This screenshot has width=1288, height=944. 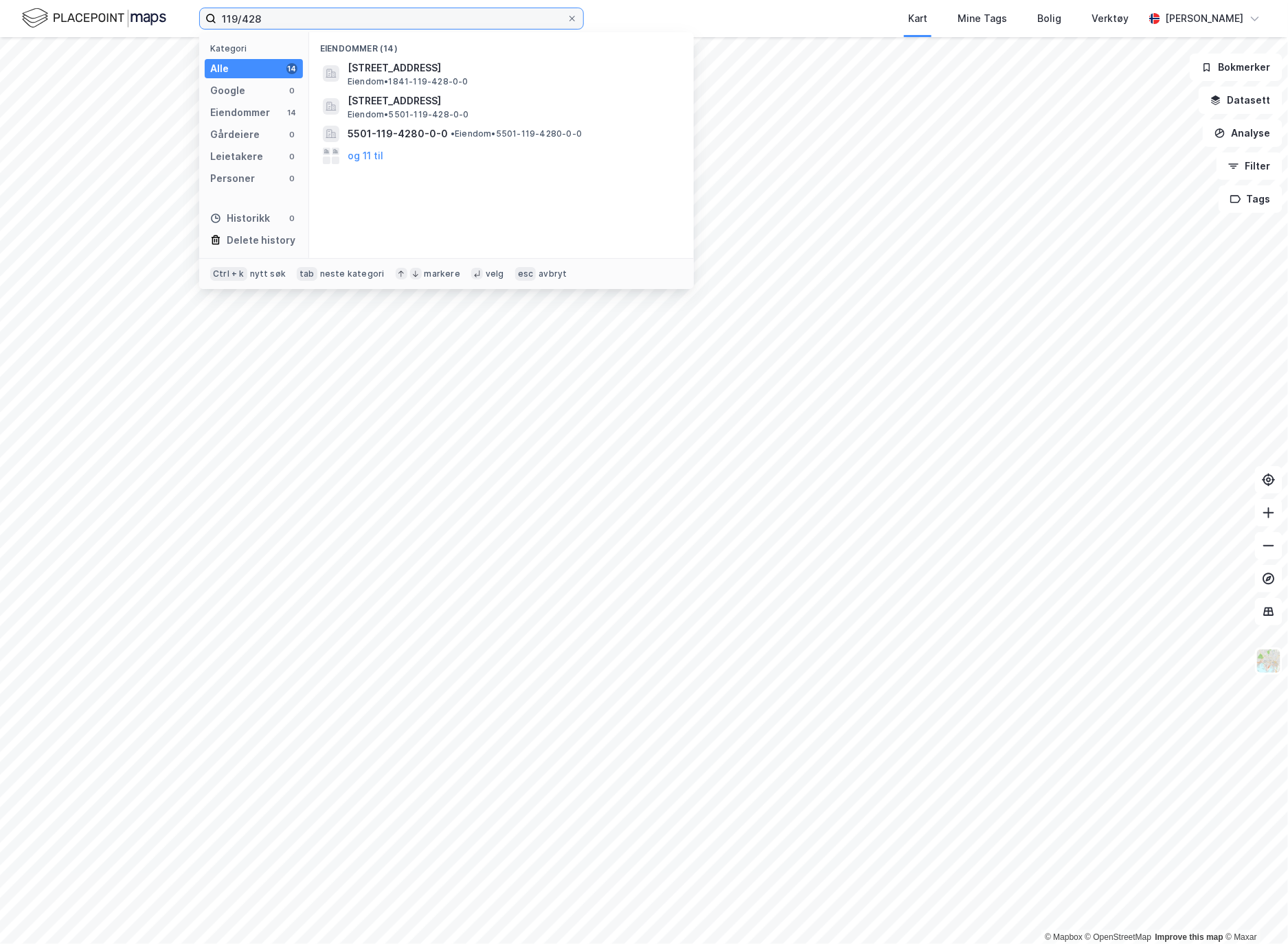 I want to click on button: Tags, so click(x=1250, y=199).